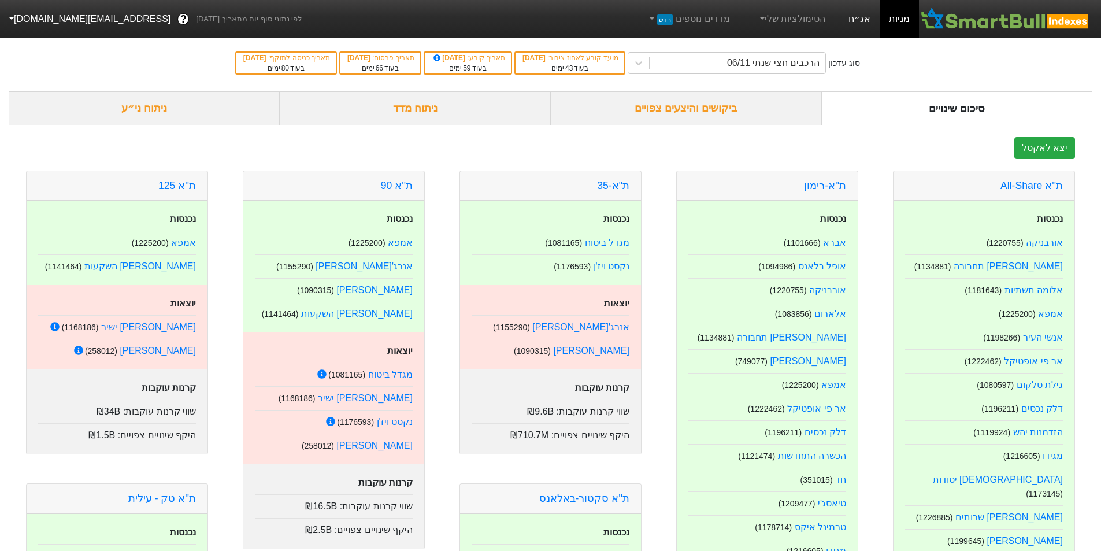 This screenshot has height=551, width=1101. I want to click on a: חד, so click(840, 479).